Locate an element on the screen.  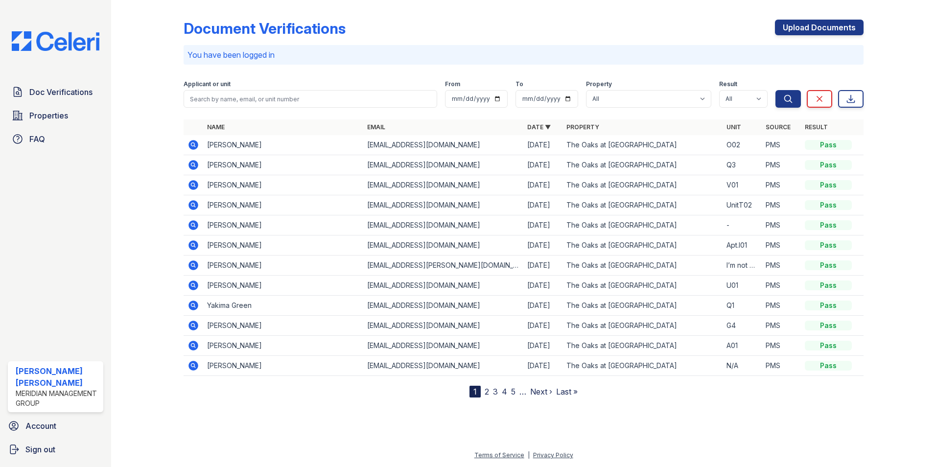
div: Document Verifications is located at coordinates (264, 28).